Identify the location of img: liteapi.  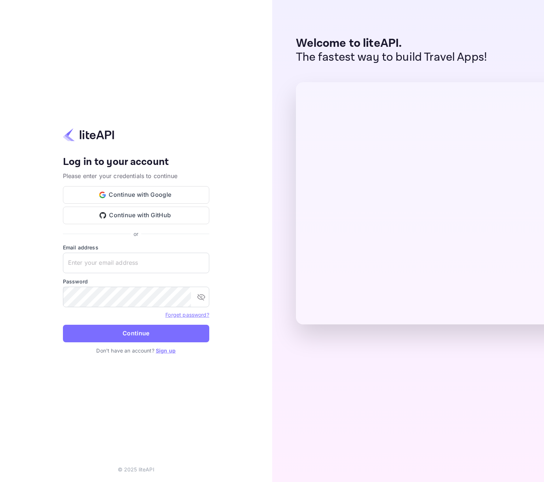
(88, 135).